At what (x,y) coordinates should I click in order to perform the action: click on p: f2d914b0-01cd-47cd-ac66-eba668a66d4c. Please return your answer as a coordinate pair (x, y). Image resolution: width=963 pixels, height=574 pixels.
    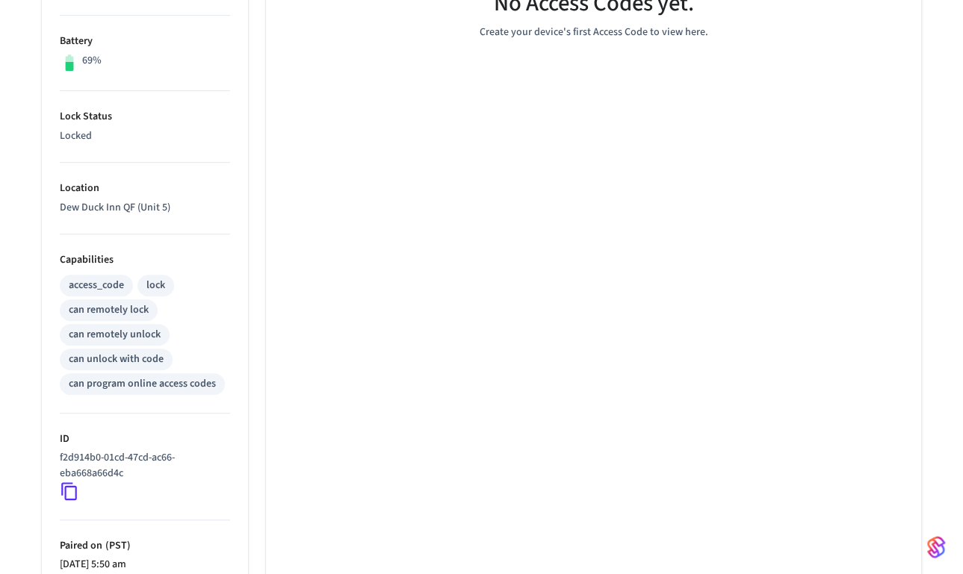
    Looking at the image, I should click on (142, 466).